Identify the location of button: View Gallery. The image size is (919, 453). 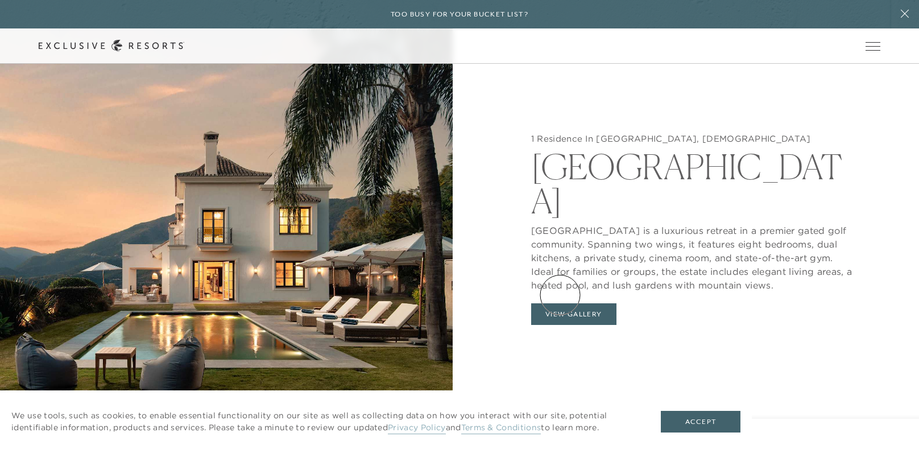
(574, 314).